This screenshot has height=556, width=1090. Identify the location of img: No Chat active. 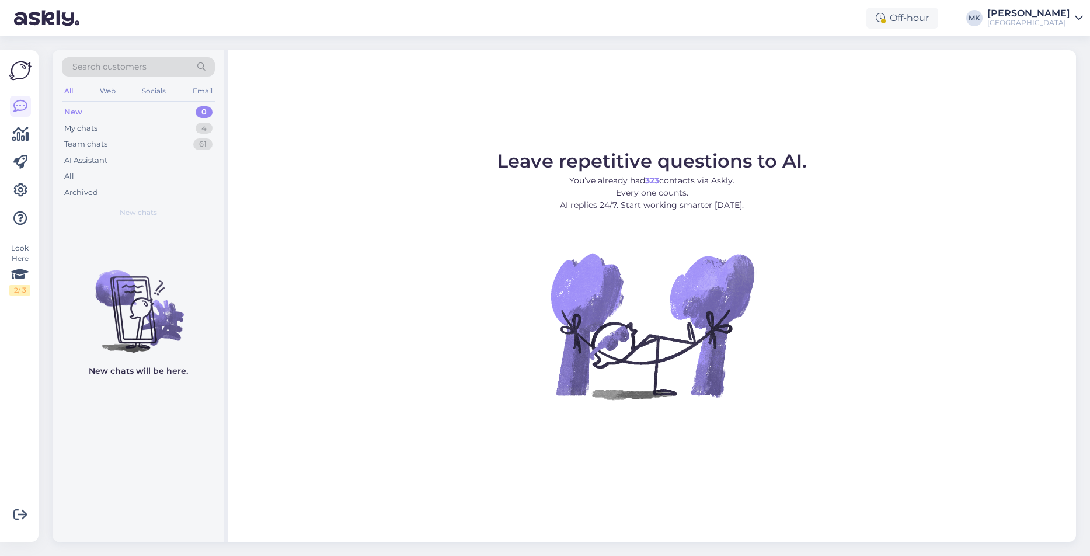
(652, 326).